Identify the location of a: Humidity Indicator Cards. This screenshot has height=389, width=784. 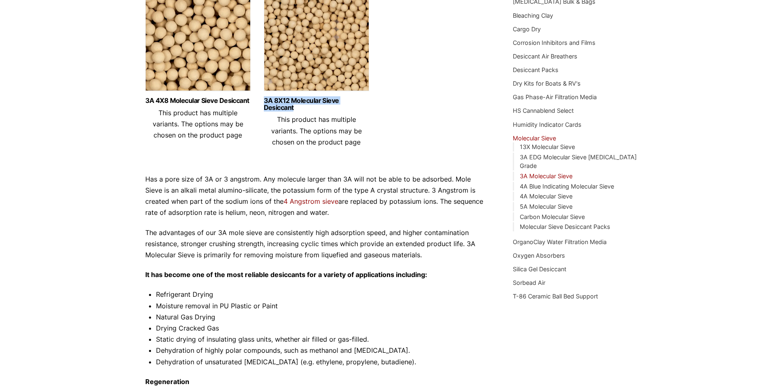
(547, 124).